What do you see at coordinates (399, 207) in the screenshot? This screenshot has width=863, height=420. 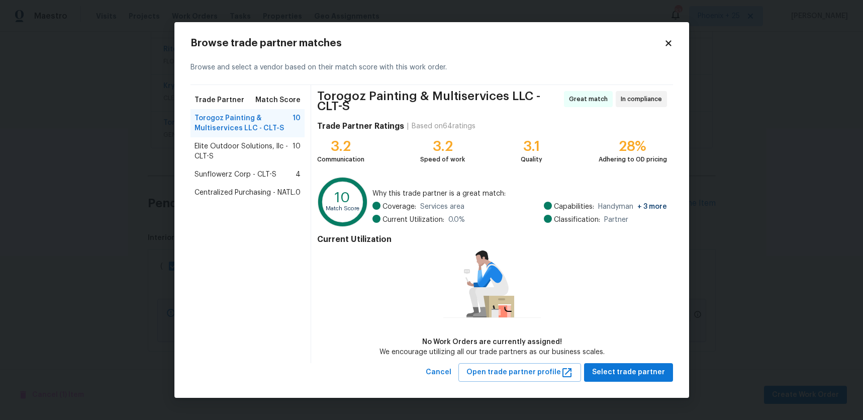 I see `span: Coverage:` at bounding box center [399, 207].